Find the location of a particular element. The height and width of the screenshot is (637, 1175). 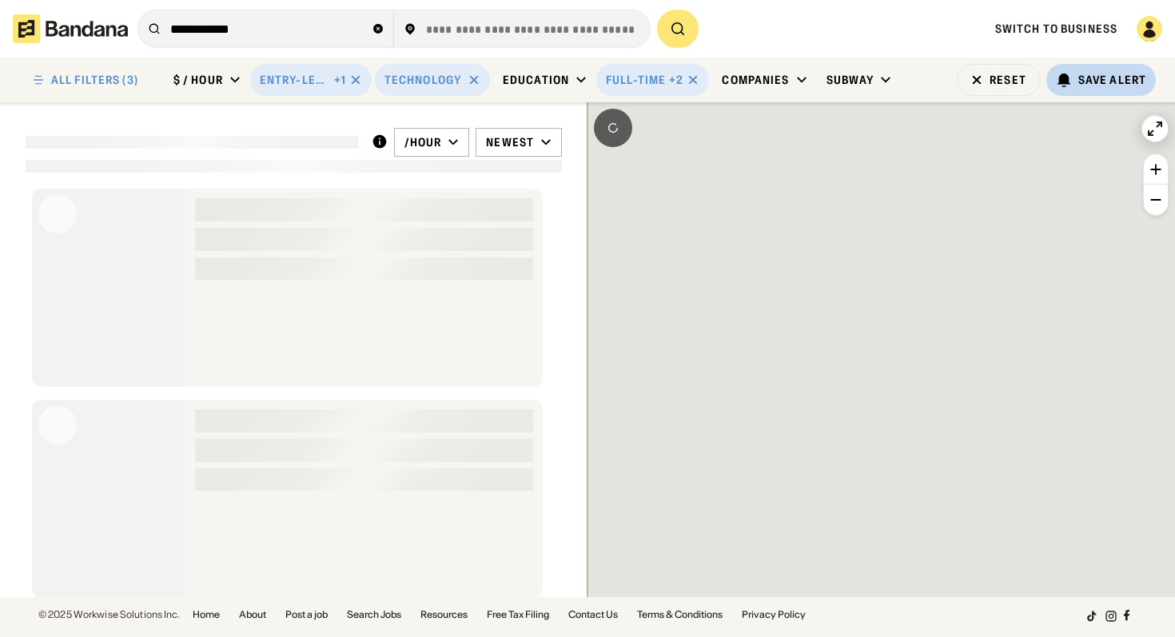

div: Save Alert is located at coordinates (1111, 80).